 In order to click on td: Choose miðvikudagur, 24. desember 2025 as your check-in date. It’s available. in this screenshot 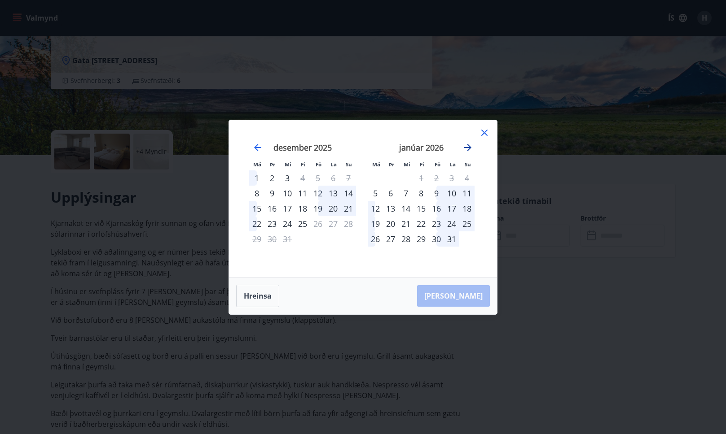, I will do `click(287, 224)`.